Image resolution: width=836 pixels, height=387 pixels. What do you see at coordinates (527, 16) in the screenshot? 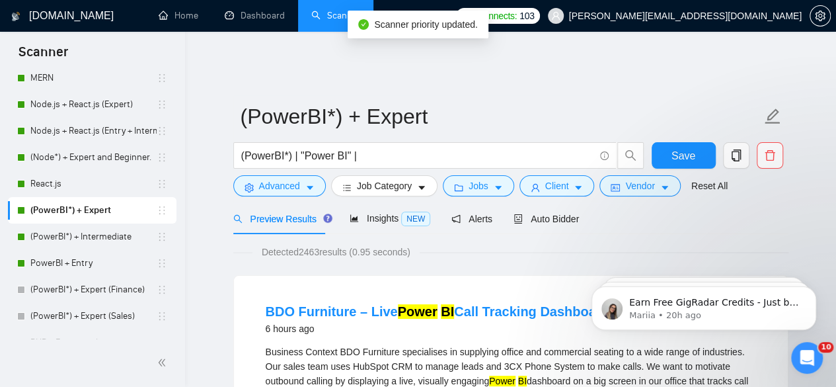
I see `span: 103` at bounding box center [527, 16].